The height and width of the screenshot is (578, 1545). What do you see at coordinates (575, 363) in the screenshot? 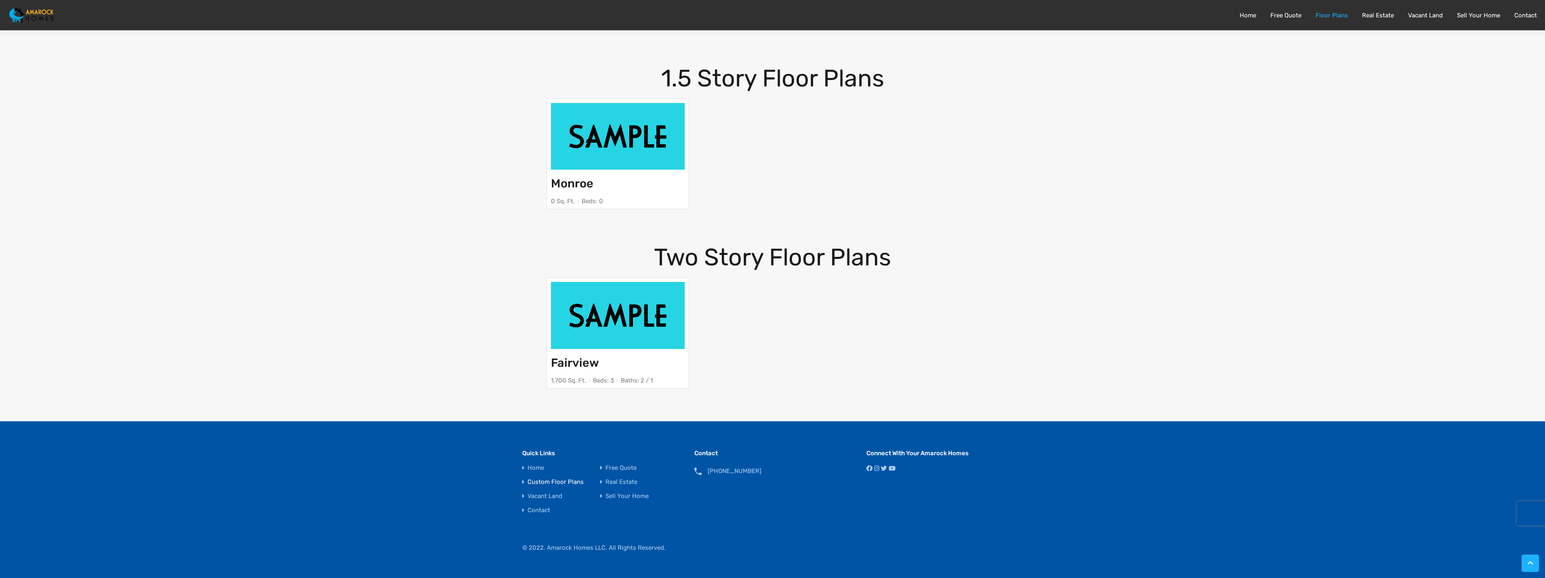
I see `a: Fairview` at bounding box center [575, 363].